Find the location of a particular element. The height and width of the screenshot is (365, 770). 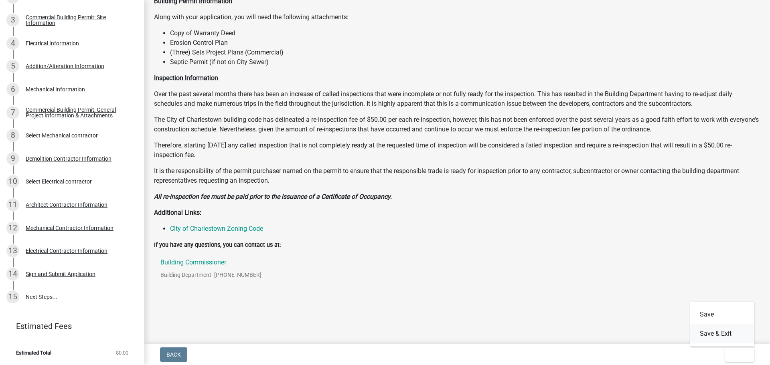

a: City of Charlestown Zoning Code is located at coordinates (217, 229).